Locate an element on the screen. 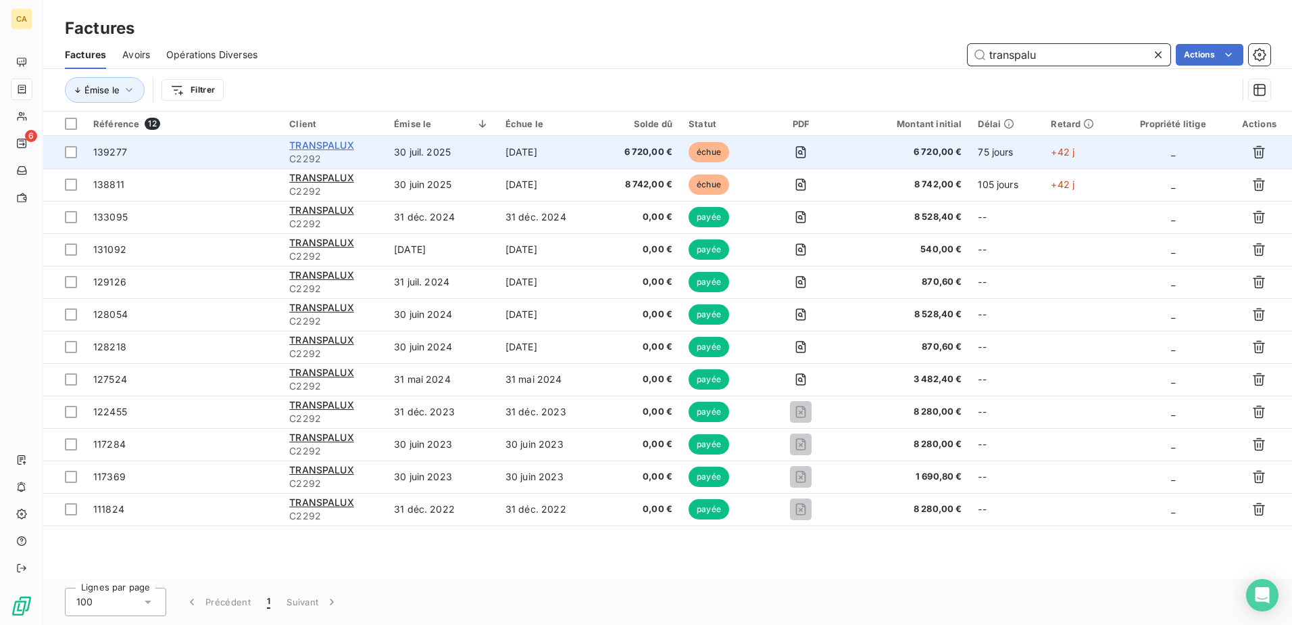 The height and width of the screenshot is (625, 1292). span: Avoirs is located at coordinates (136, 55).